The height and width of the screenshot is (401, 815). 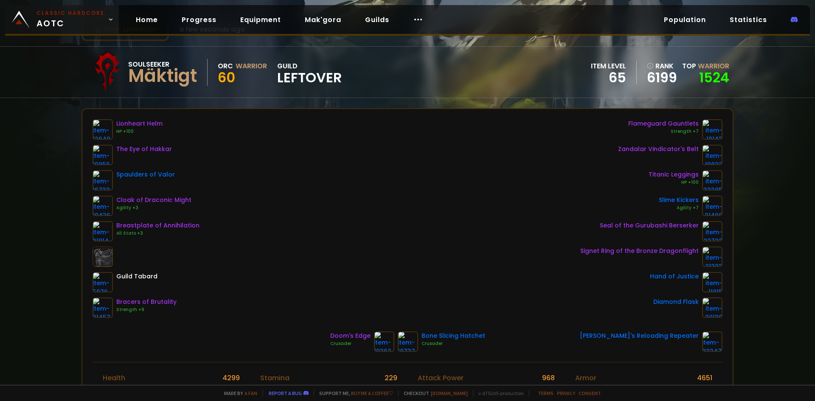 What do you see at coordinates (712, 180) in the screenshot?
I see `img: item-22385` at bounding box center [712, 180].